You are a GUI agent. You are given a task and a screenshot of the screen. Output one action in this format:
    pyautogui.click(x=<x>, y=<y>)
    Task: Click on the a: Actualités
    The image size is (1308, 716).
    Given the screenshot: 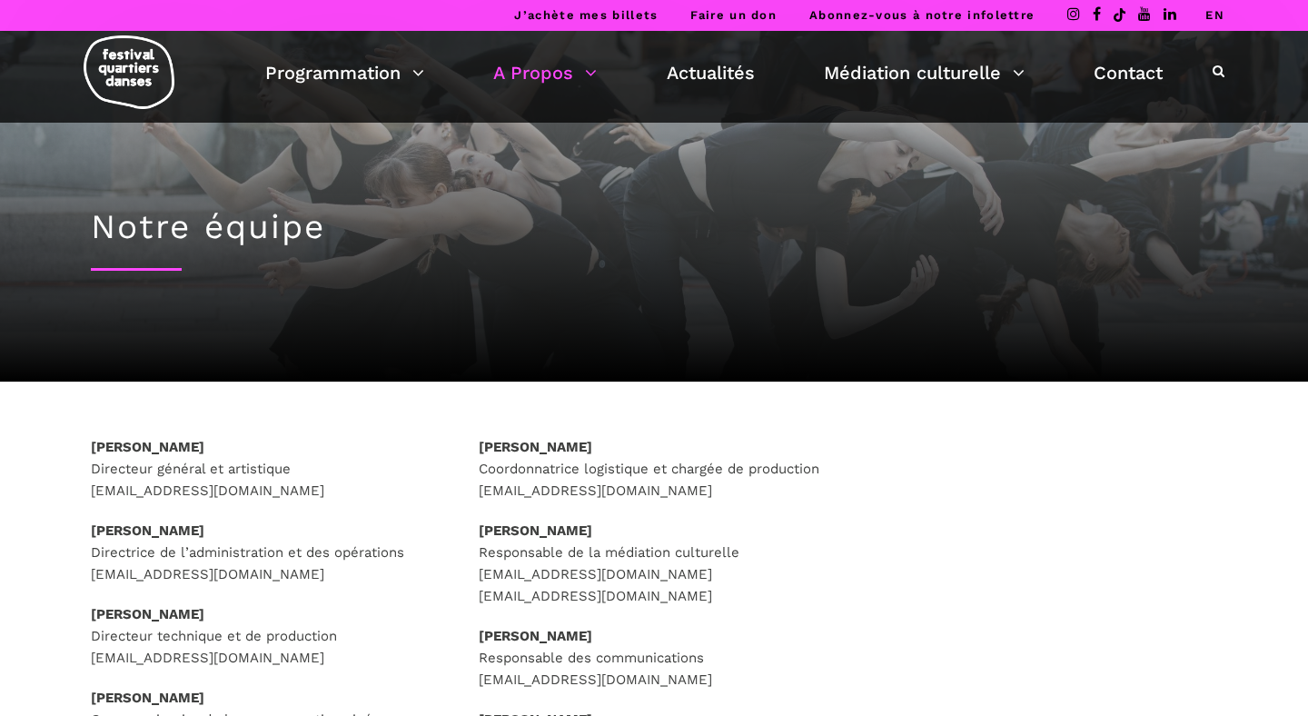 What is the action you would take?
    pyautogui.click(x=710, y=73)
    